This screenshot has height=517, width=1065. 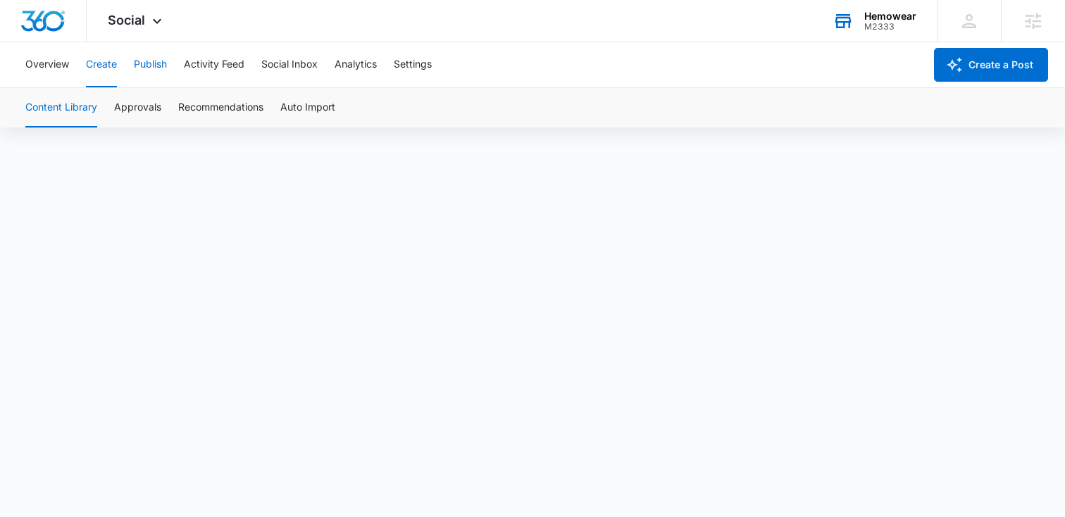 What do you see at coordinates (214, 65) in the screenshot?
I see `button: Activity Feed` at bounding box center [214, 65].